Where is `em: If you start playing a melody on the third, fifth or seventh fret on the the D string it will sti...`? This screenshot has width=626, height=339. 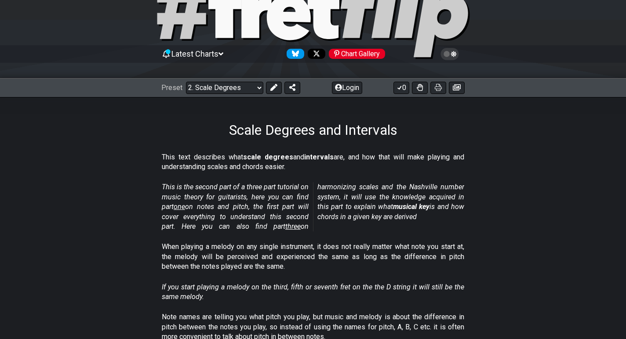
em: If you start playing a melody on the third, fifth or seventh fret on the the D string it will sti... is located at coordinates (313, 292).